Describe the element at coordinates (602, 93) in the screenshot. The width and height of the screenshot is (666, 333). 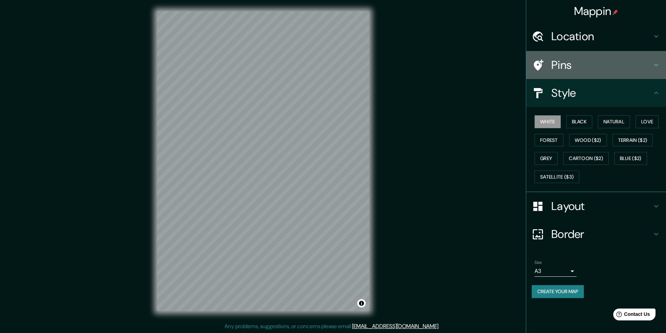
I see `h4: Style` at that location.